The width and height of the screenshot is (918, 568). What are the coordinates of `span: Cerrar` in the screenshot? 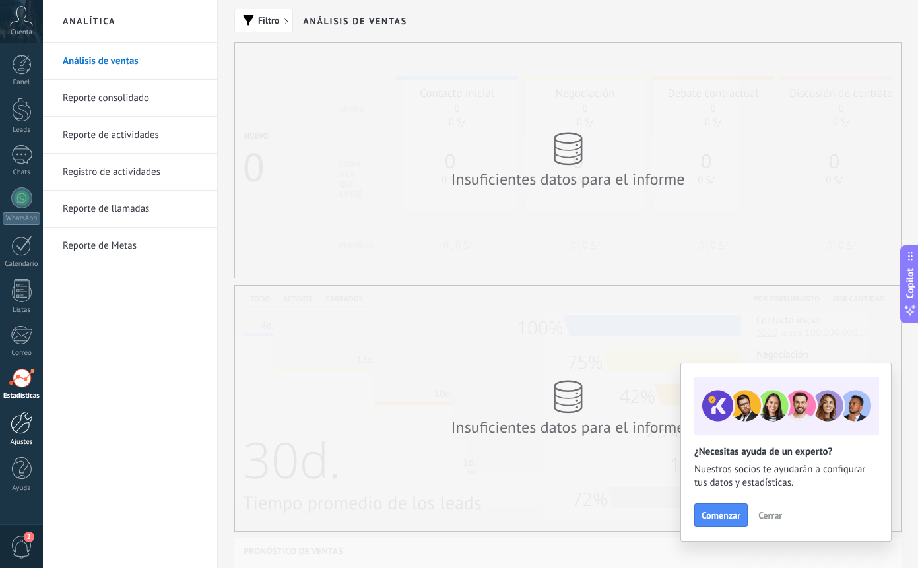 It's located at (770, 515).